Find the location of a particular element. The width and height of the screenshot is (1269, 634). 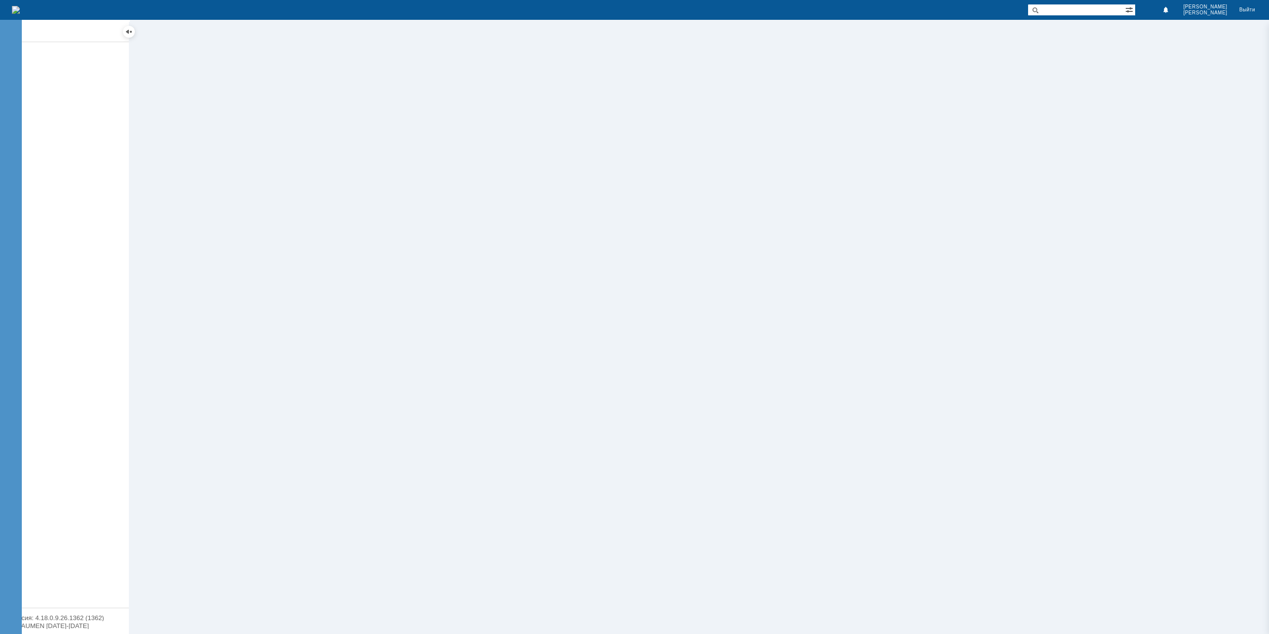

div: Версия: 4.18.0.9.26.1362 (1362) is located at coordinates (64, 618).